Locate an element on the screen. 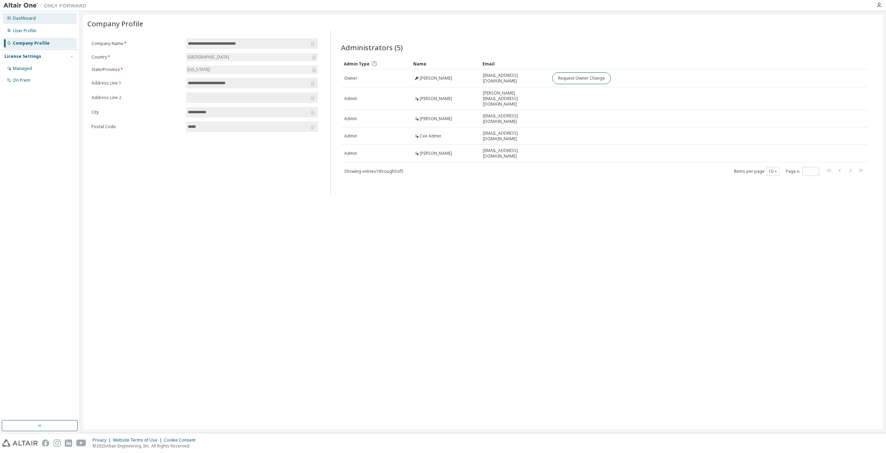  button: 10 is located at coordinates (773, 172).